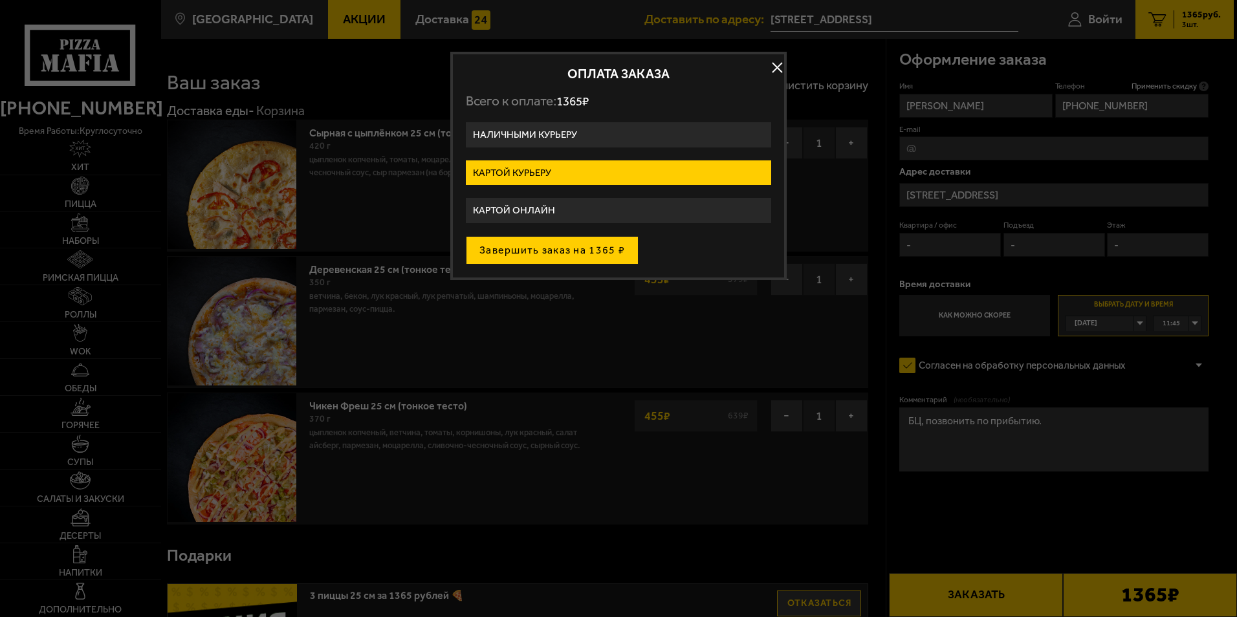 The height and width of the screenshot is (617, 1237). Describe the element at coordinates (619, 101) in the screenshot. I see `p: Всего к оплате:` at that location.